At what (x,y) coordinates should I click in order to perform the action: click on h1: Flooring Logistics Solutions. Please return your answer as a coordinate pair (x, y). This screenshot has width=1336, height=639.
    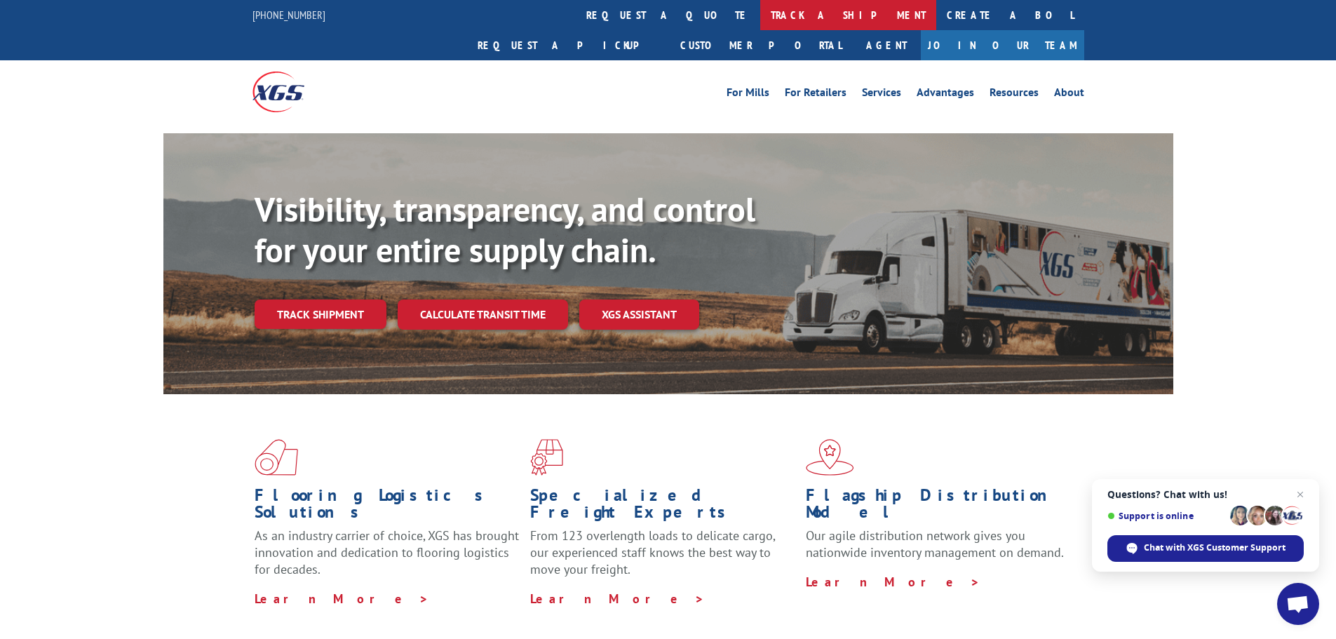
    Looking at the image, I should click on (387, 507).